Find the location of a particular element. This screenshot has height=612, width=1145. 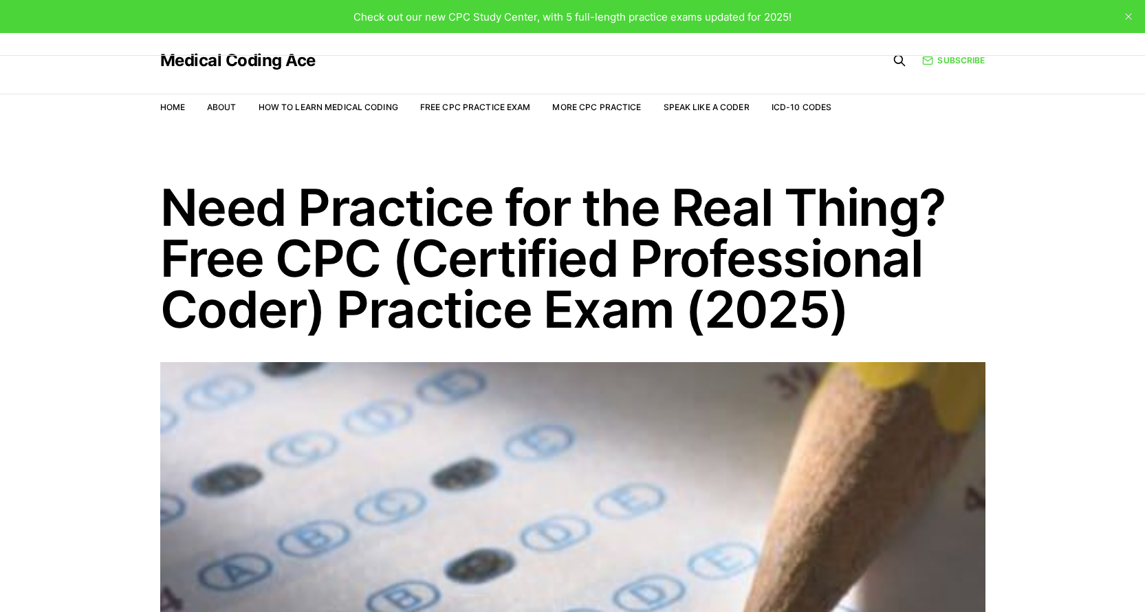

a: More CPC Practice is located at coordinates (596, 107).